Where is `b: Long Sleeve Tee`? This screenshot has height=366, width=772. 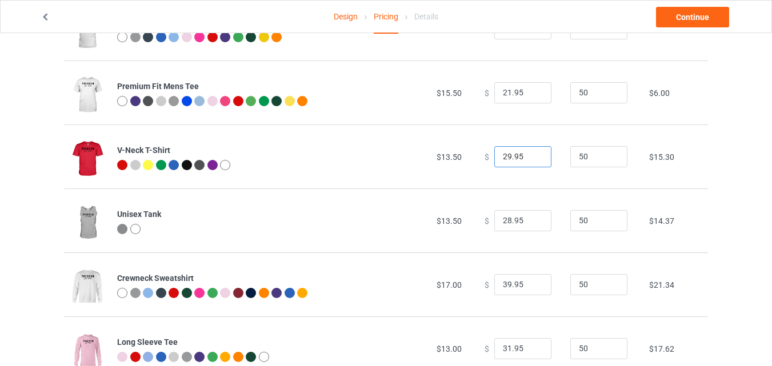 b: Long Sleeve Tee is located at coordinates (147, 342).